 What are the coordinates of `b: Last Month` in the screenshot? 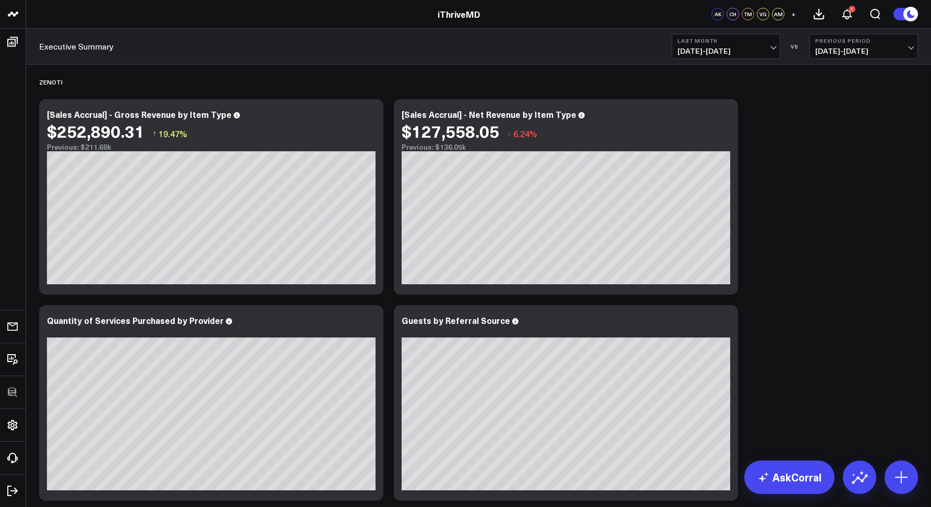 It's located at (726, 41).